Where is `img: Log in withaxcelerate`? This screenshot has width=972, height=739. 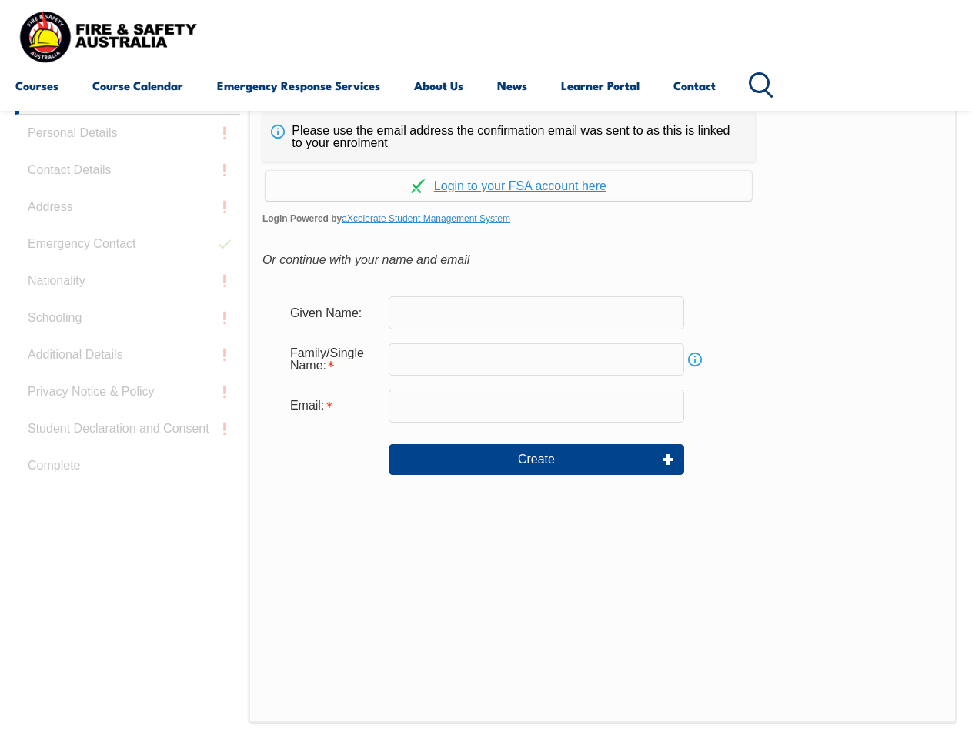
img: Log in withaxcelerate is located at coordinates (418, 186).